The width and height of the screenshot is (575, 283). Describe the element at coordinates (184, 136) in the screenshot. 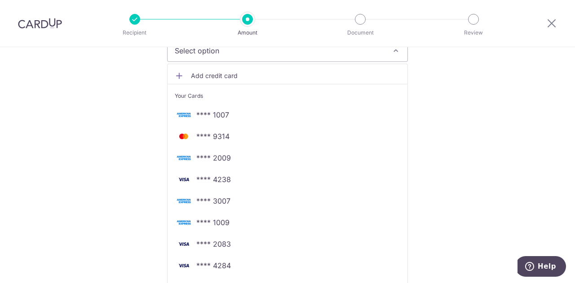

I see `img: MASTERCARD` at that location.